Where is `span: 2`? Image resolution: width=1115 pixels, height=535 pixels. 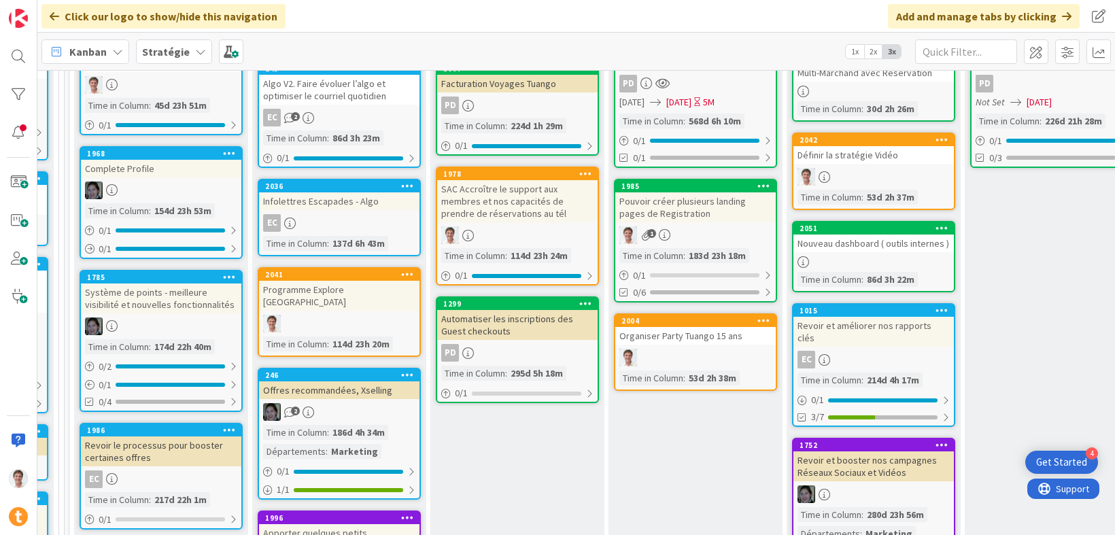
span: 2 is located at coordinates (295, 411).